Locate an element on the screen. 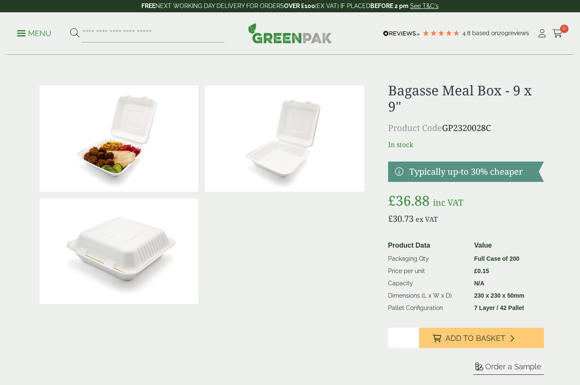  span: Product Code is located at coordinates (415, 128).